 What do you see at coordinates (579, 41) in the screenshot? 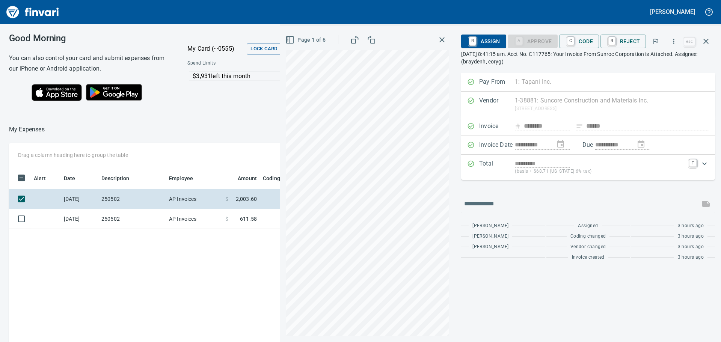
I see `button: CCode` at bounding box center [579, 41].